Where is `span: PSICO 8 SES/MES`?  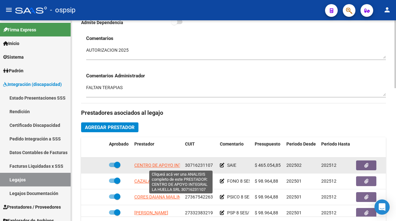 span: PSICO 8 SES/MES is located at coordinates (245, 197).